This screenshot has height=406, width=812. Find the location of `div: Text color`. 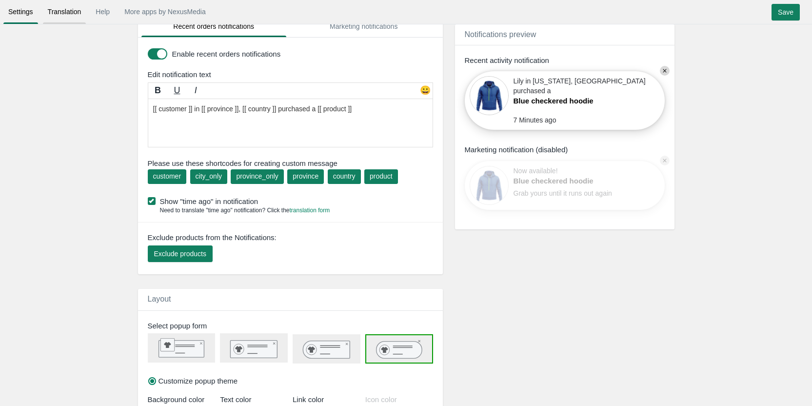

div: Text color is located at coordinates (254, 399).